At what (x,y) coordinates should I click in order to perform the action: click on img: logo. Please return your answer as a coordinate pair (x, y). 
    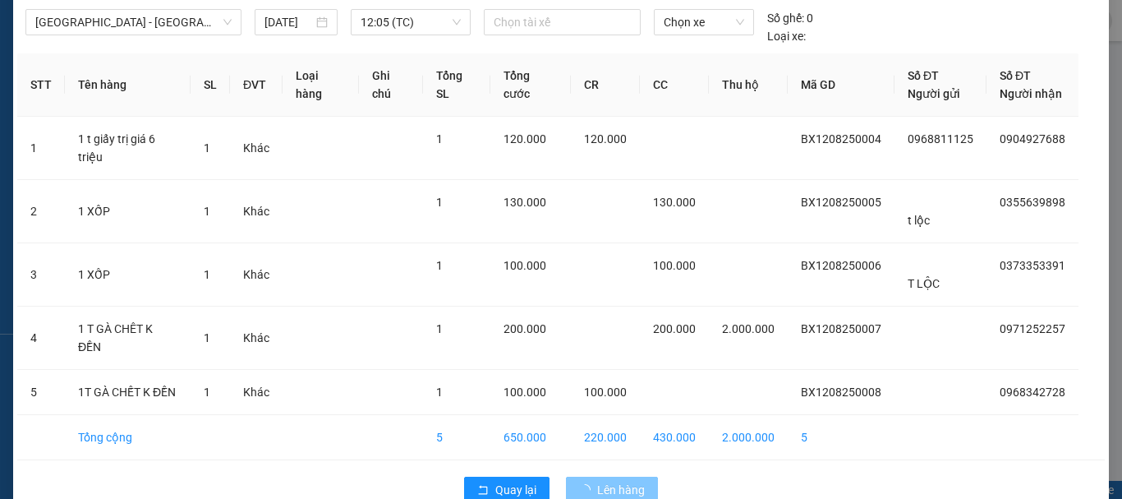
    Looking at the image, I should click on (31, 49).